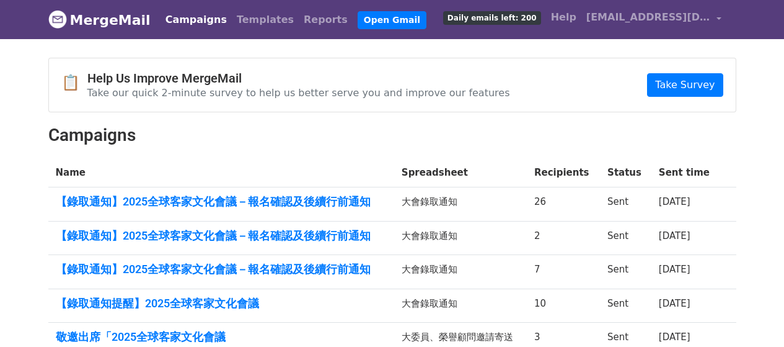 Image resolution: width=784 pixels, height=347 pixels. I want to click on td: 2, so click(563, 237).